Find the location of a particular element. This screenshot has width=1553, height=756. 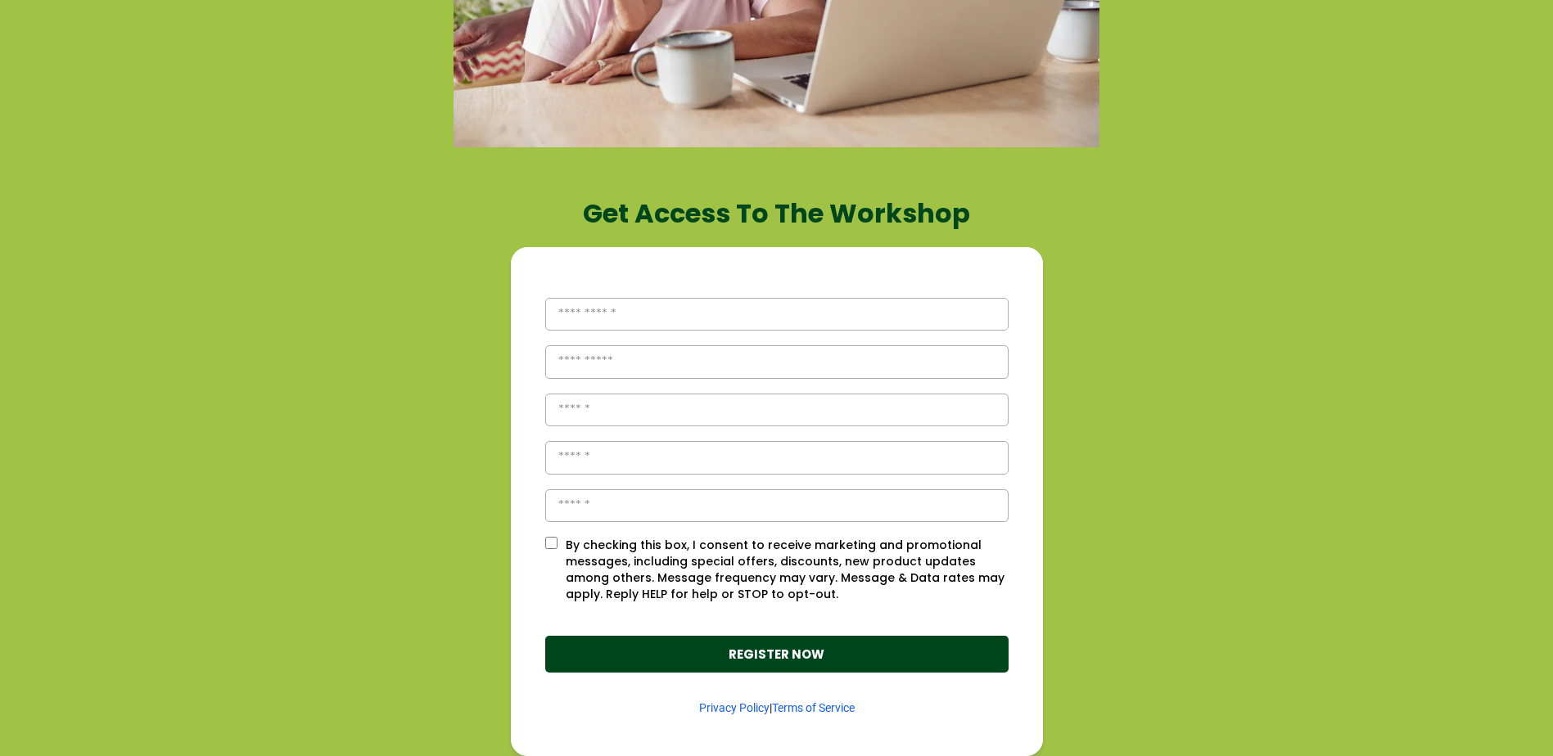

h1: Get Access To The Workshop is located at coordinates (777, 214).